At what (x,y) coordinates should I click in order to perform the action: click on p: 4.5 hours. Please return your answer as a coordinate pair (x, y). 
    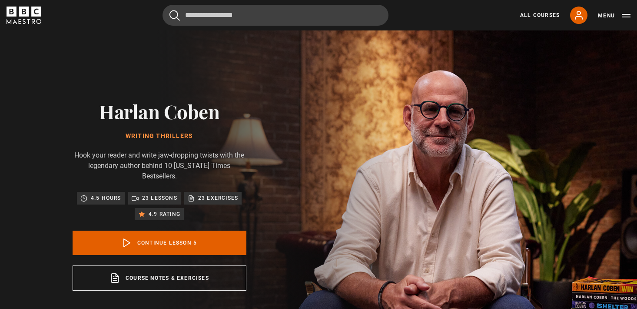
    Looking at the image, I should click on (106, 198).